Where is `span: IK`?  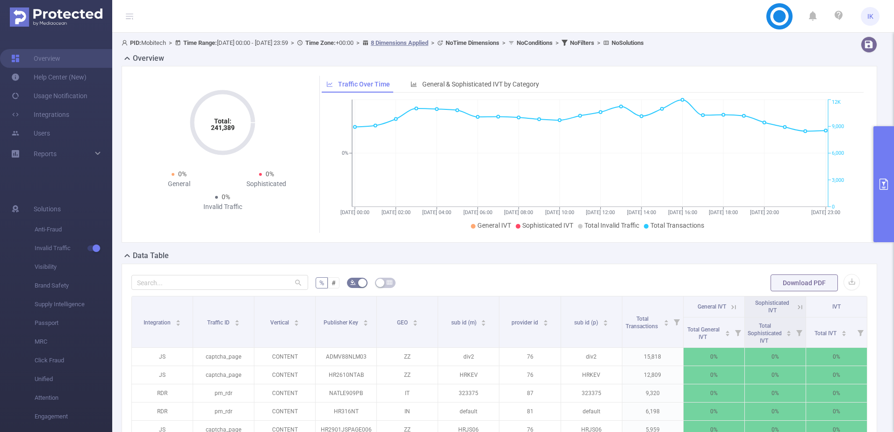
span: IK is located at coordinates (870, 16).